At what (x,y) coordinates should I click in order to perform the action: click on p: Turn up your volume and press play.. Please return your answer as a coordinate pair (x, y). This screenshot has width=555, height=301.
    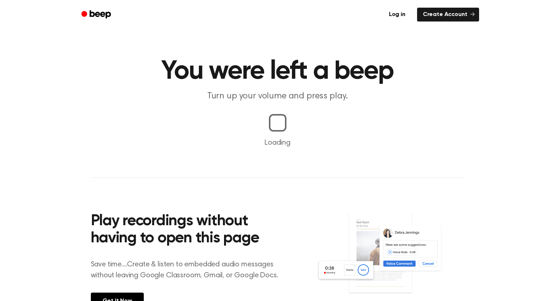
    Looking at the image, I should click on (278, 96).